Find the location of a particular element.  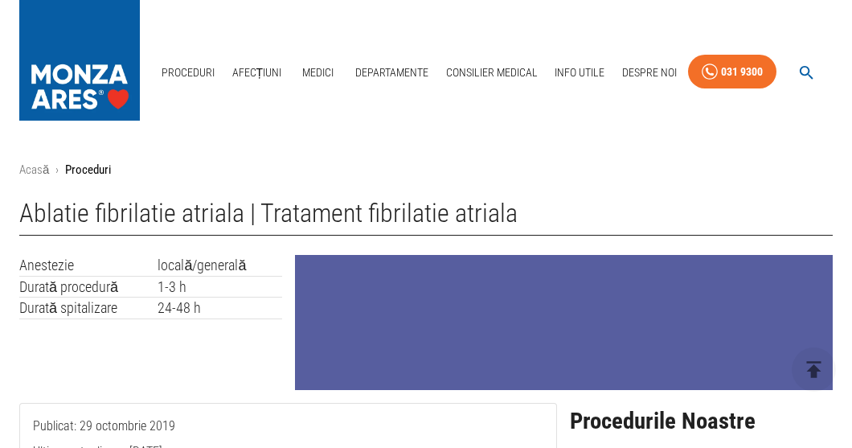

td: 1-3 h is located at coordinates (219, 286).